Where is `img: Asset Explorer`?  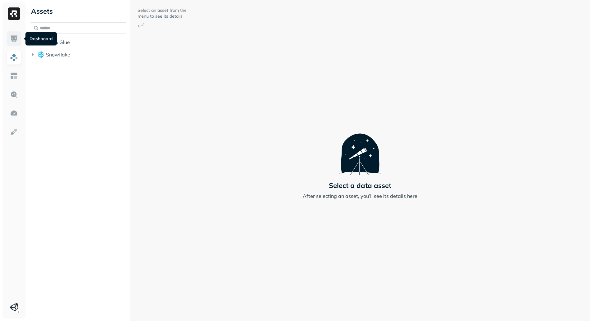
img: Asset Explorer is located at coordinates (14, 76).